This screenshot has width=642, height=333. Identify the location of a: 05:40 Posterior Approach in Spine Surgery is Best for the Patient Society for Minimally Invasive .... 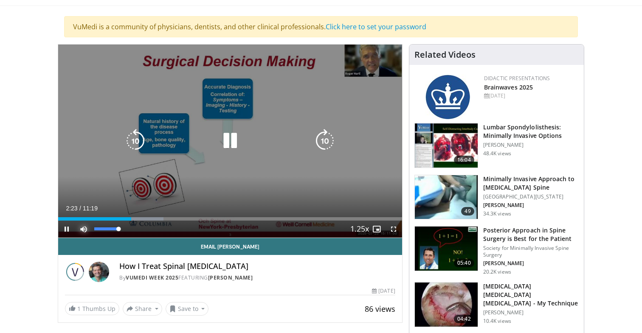
(496, 251).